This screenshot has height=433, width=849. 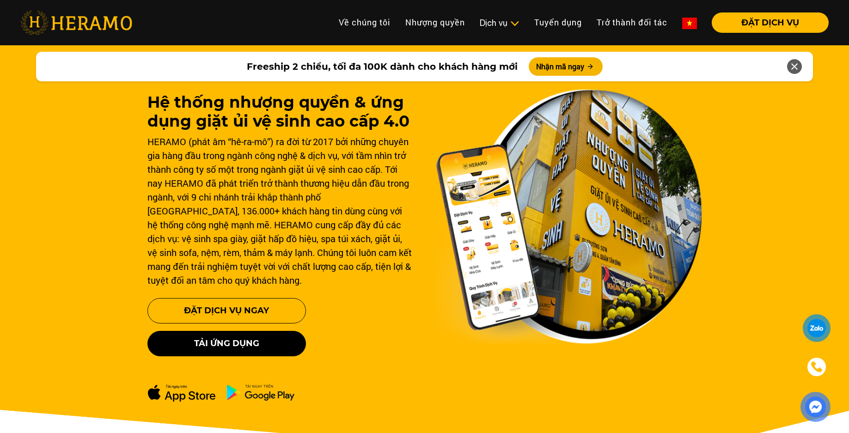 I want to click on img: heramo-logo.png, so click(x=76, y=23).